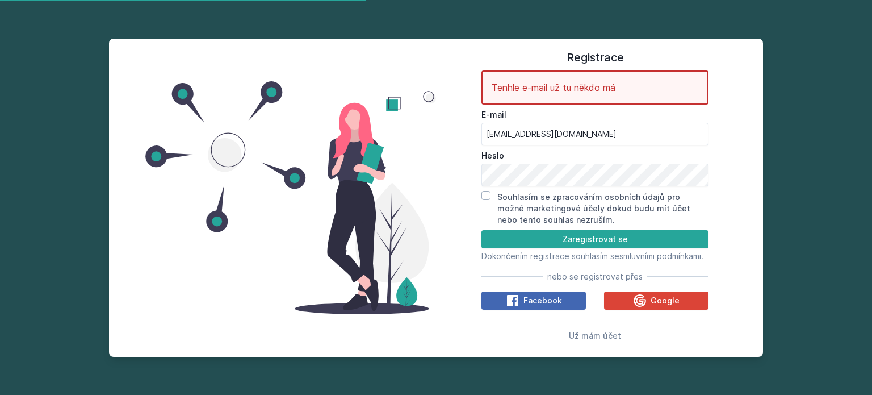  Describe the element at coordinates (595, 335) in the screenshot. I see `button: Už mám účet` at that location.